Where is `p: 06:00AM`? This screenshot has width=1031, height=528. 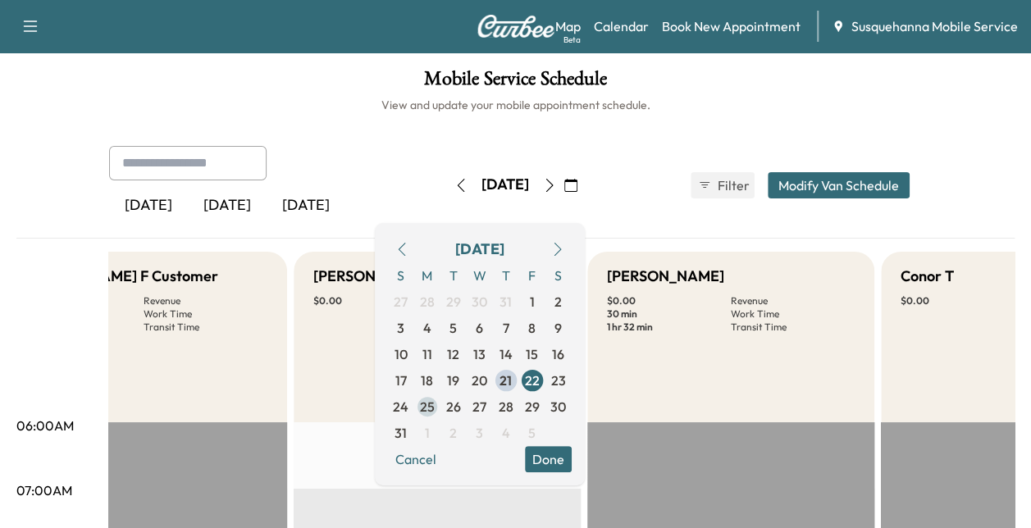 p: 06:00AM is located at coordinates (45, 426).